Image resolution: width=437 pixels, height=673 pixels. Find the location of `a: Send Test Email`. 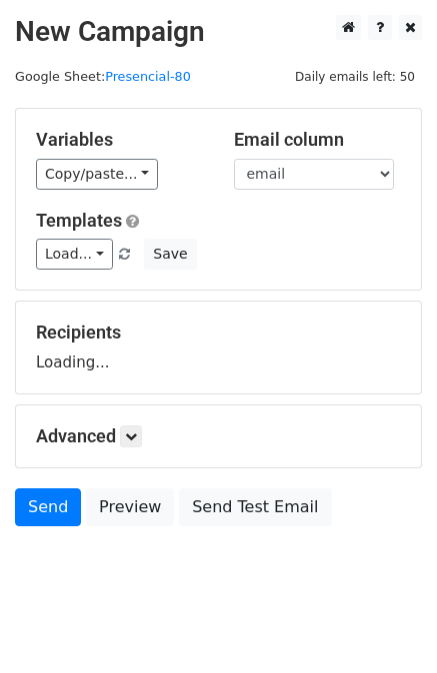

a: Send Test Email is located at coordinates (255, 508).